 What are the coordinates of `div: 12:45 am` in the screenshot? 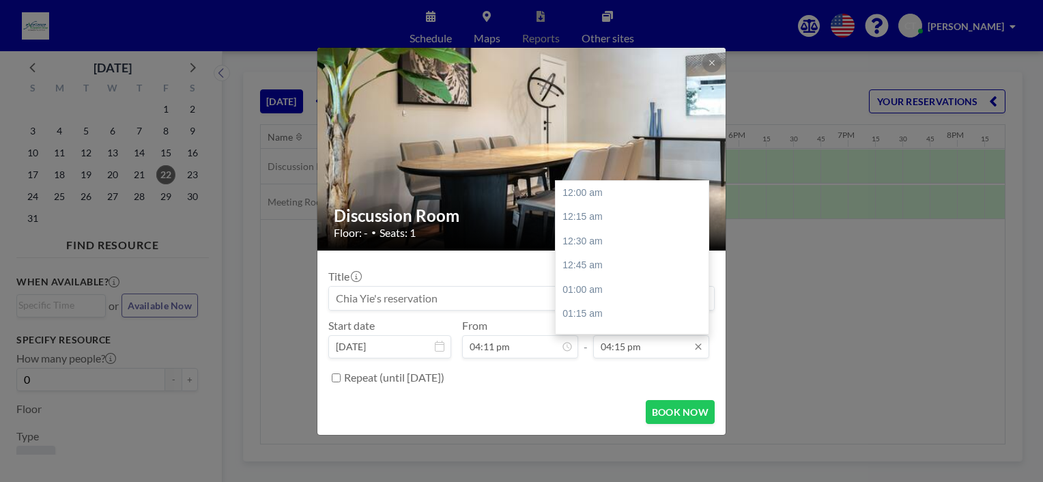 It's located at (636, 266).